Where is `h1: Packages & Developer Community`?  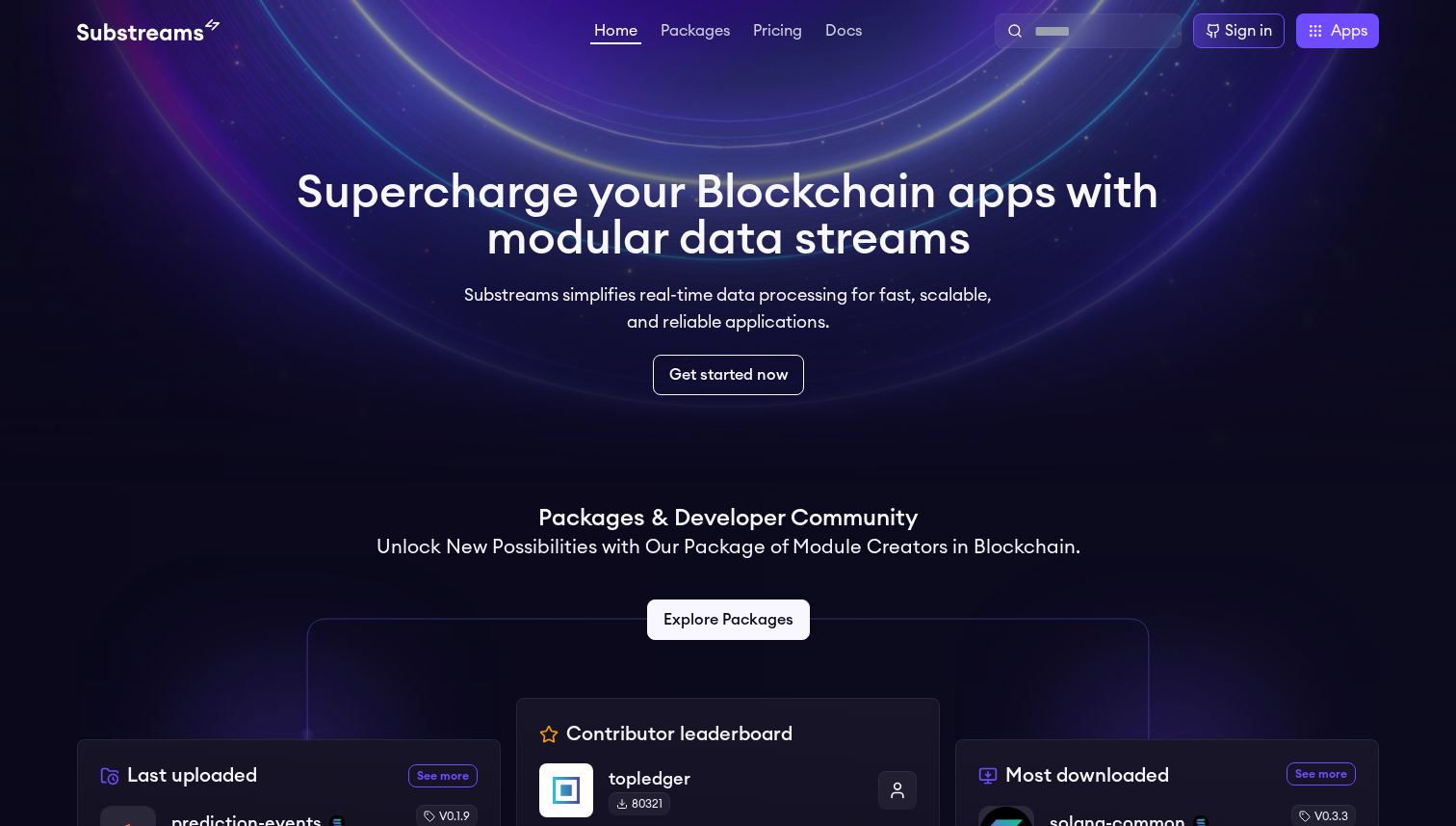 h1: Packages & Developer Community is located at coordinates (728, 518).